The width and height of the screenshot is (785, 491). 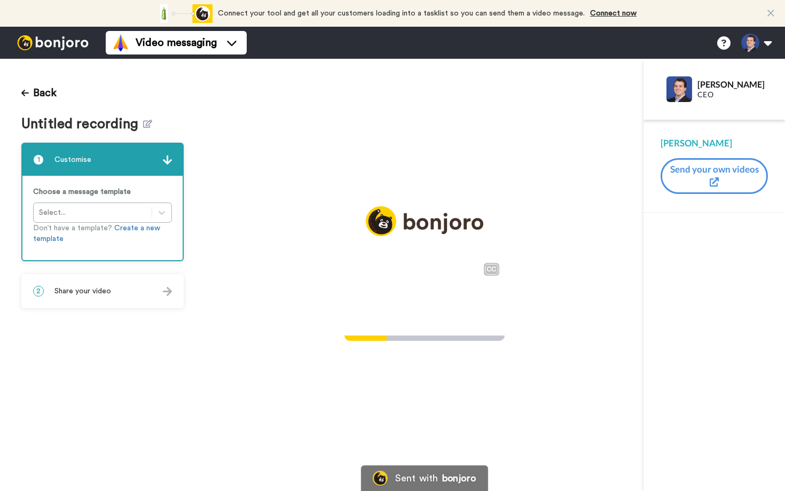 I want to click on span: 1, so click(x=38, y=160).